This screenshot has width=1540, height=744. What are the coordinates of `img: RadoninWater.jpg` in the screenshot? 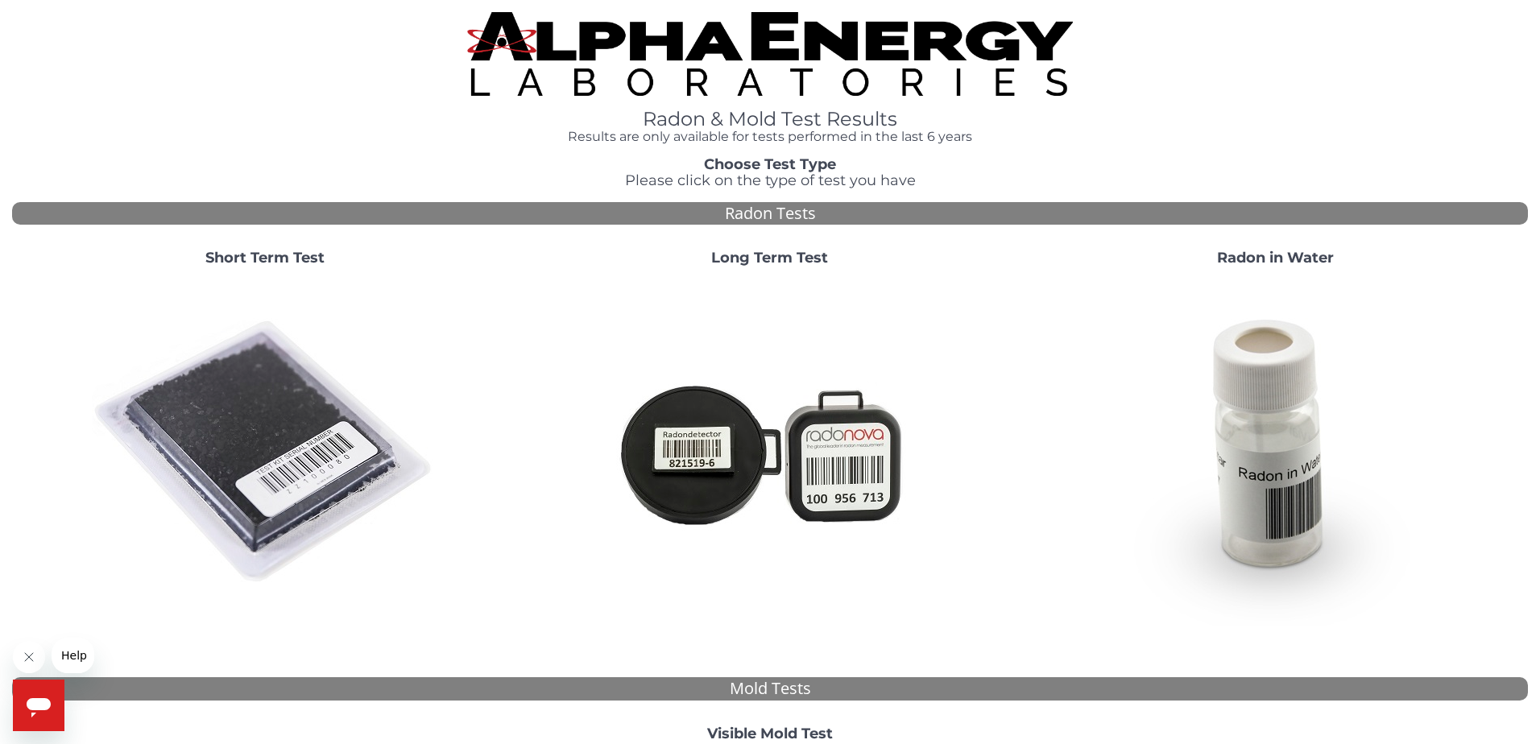 It's located at (1275, 453).